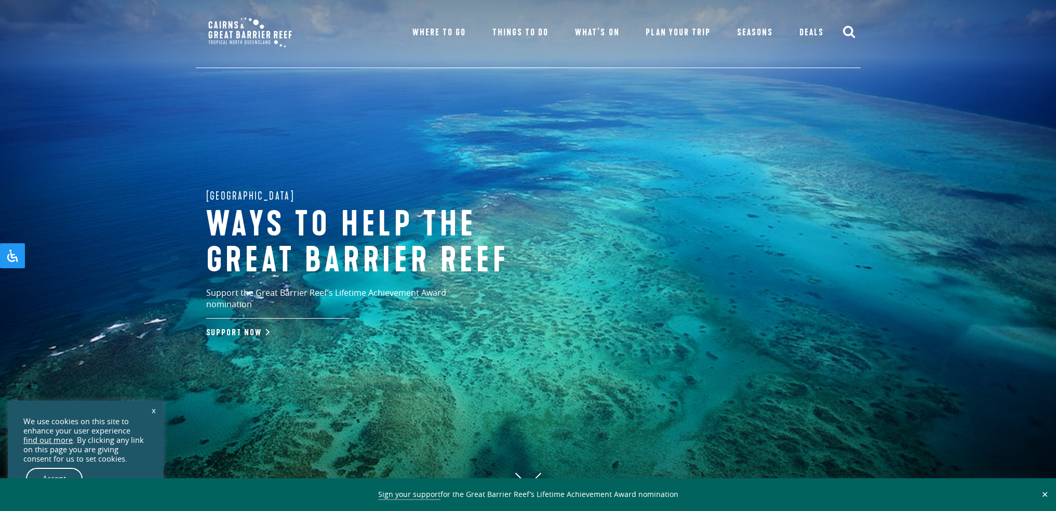 This screenshot has height=511, width=1056. What do you see at coordinates (678, 33) in the screenshot?
I see `a: Plan Your Trip` at bounding box center [678, 33].